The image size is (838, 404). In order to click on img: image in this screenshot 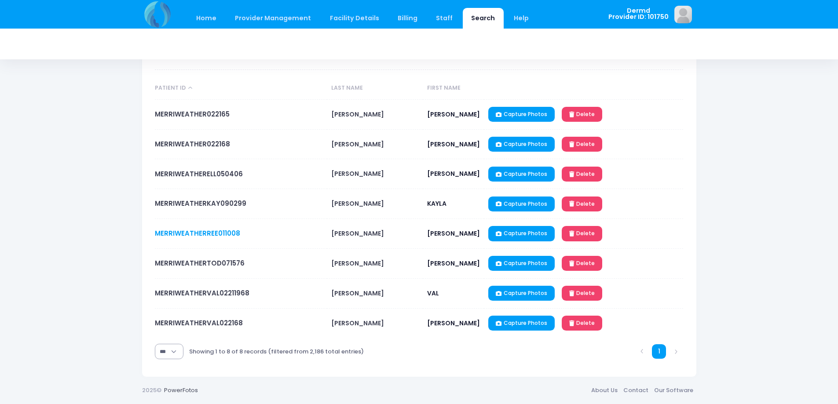, I will do `click(683, 15)`.